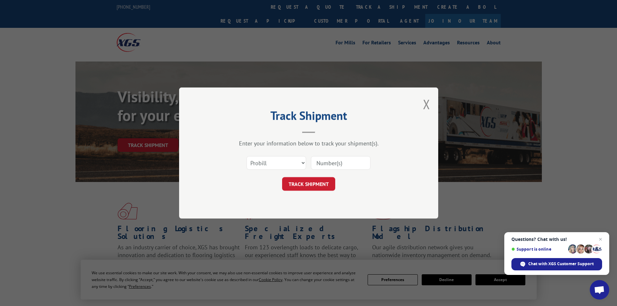 This screenshot has width=617, height=306. Describe the element at coordinates (341, 163) in the screenshot. I see `input: Number(s)` at that location.